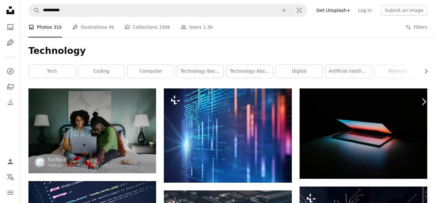  I want to click on a: Photos, so click(10, 27).